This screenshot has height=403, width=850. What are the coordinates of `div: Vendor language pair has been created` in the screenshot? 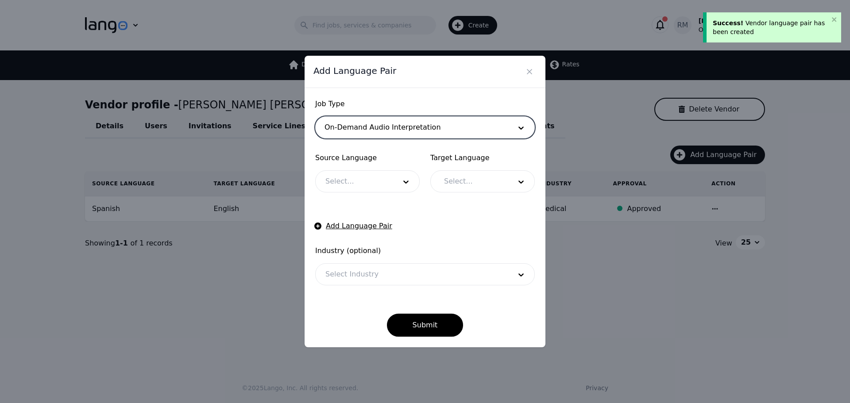 It's located at (770, 27).